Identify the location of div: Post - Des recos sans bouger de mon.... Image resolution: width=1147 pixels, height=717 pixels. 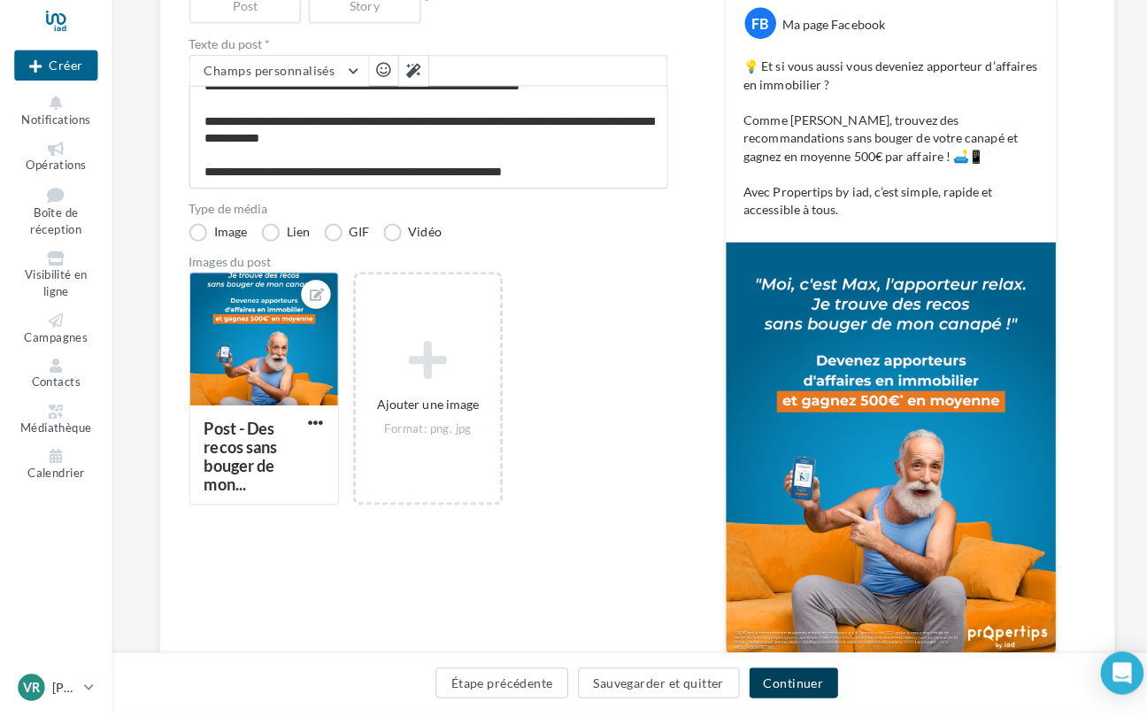
(238, 464).